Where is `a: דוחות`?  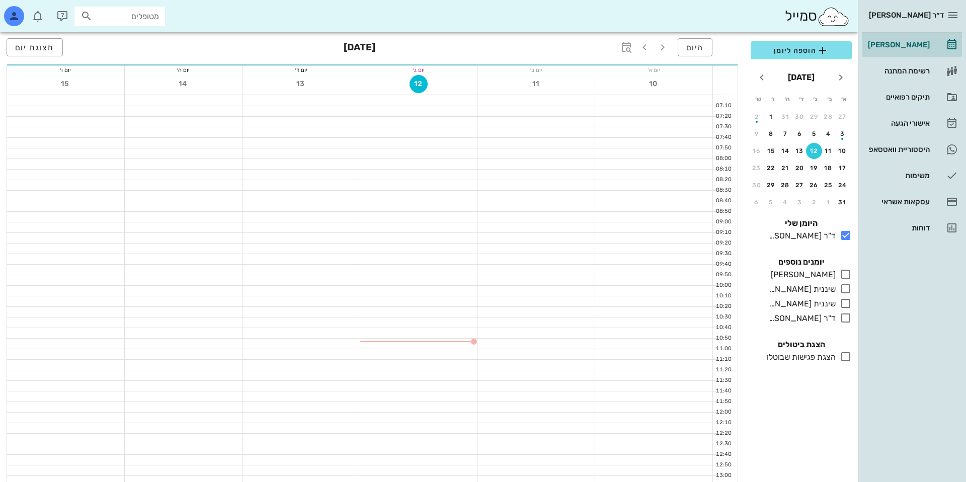
a: דוחות is located at coordinates (912, 228).